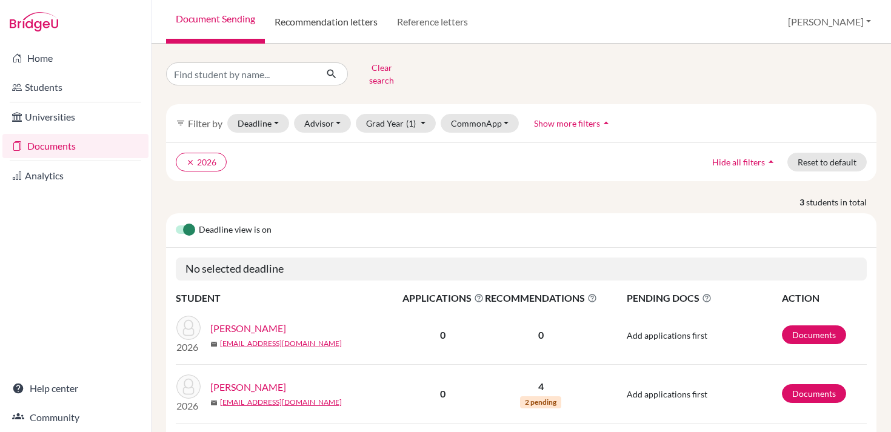 The image size is (891, 432). What do you see at coordinates (235, 230) in the screenshot?
I see `span: Deadline view is on` at bounding box center [235, 230].